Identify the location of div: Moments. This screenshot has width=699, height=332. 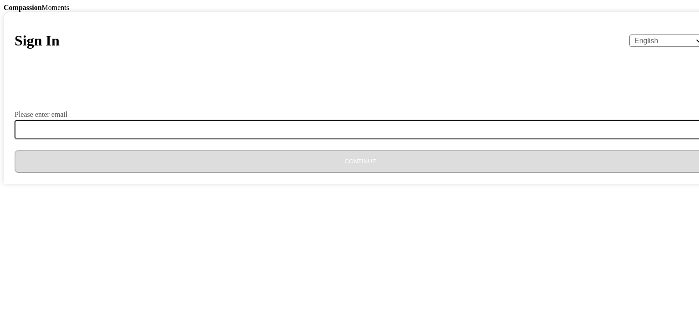
(350, 8).